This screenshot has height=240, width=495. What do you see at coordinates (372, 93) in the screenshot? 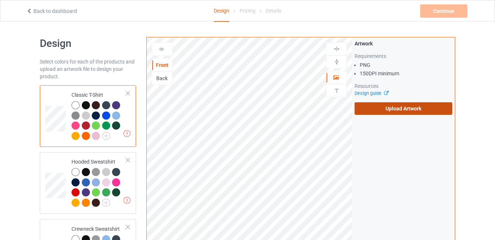
I see `a: Design guide` at bounding box center [372, 93].